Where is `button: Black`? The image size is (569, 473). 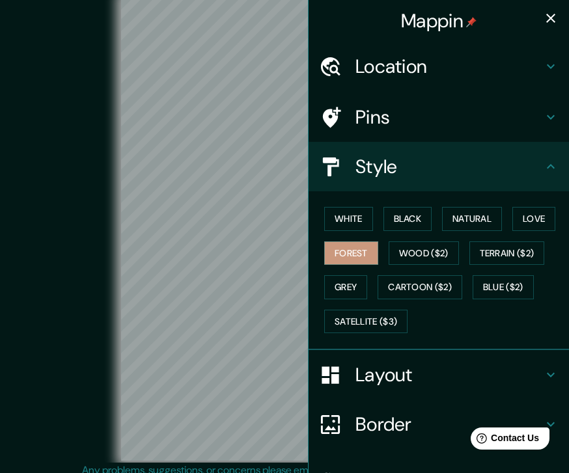
button: Black is located at coordinates (408, 219).